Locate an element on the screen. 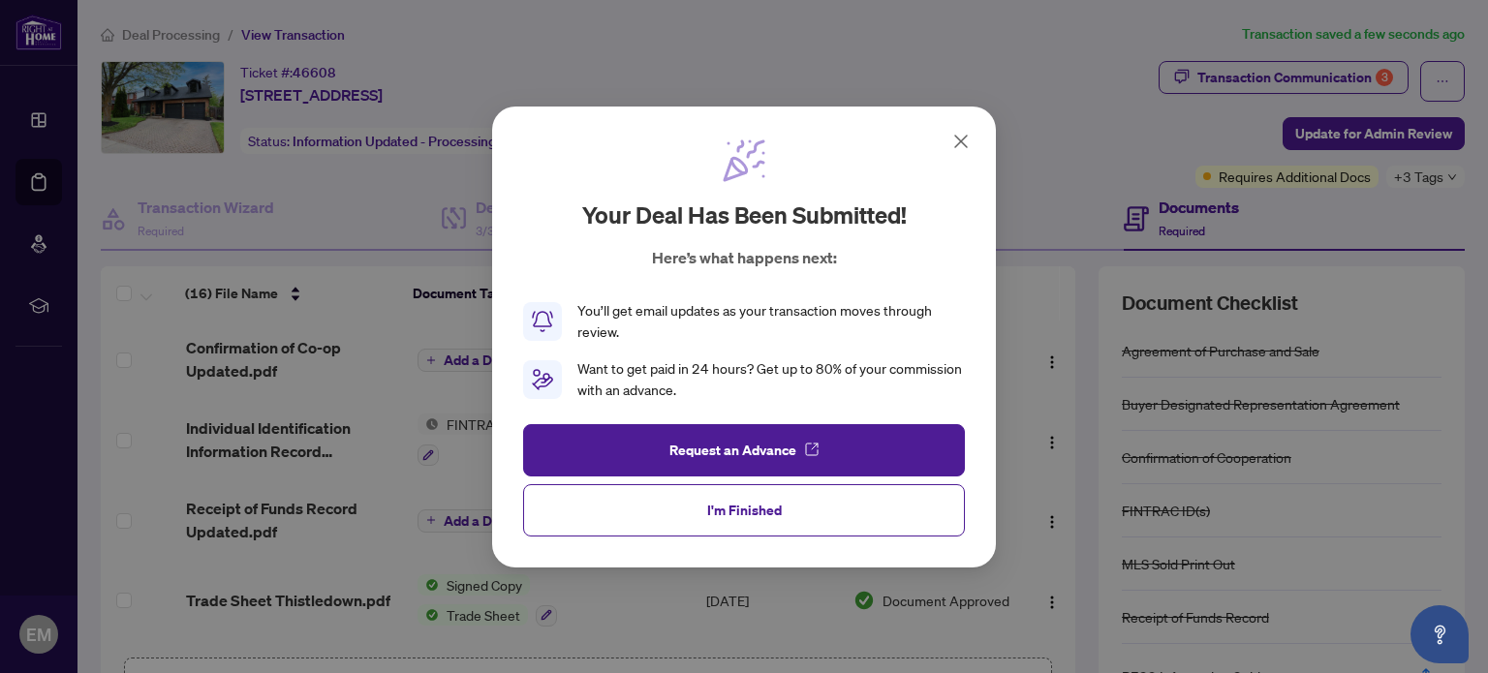 This screenshot has width=1488, height=673. p: Here’s what happens next: is located at coordinates (744, 258).